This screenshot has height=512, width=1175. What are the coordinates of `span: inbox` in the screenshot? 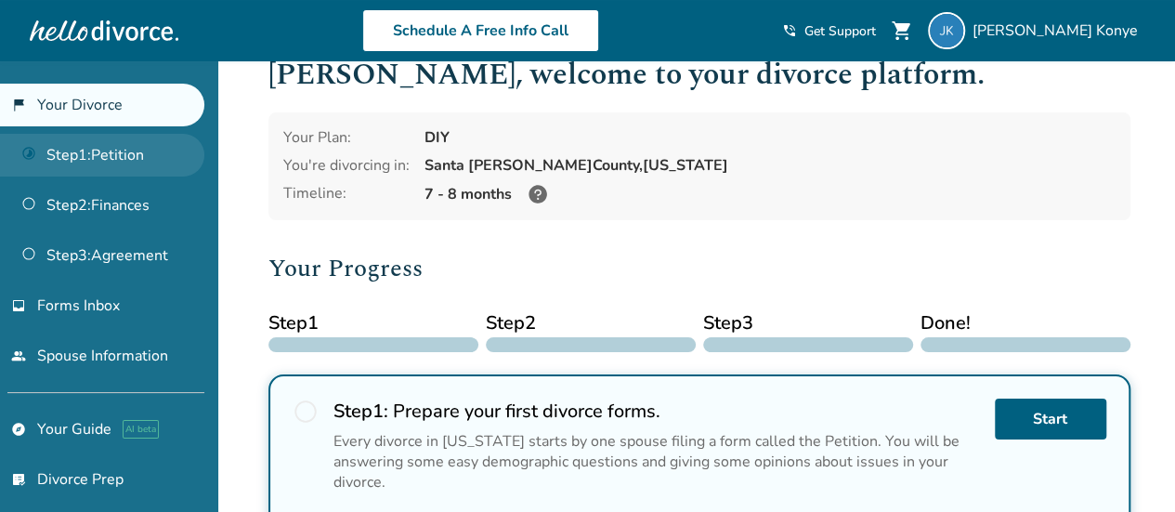 It's located at (19, 306).